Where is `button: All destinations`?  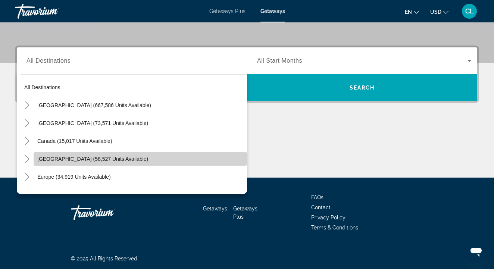 button: All destinations is located at coordinates (134, 87).